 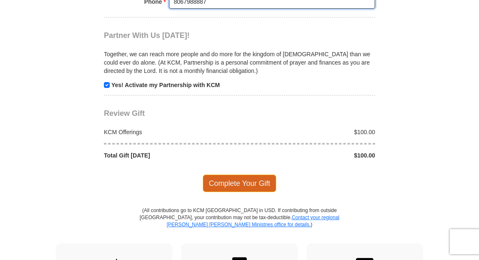 What do you see at coordinates (124, 114) in the screenshot?
I see `span: Review Gift` at bounding box center [124, 114].